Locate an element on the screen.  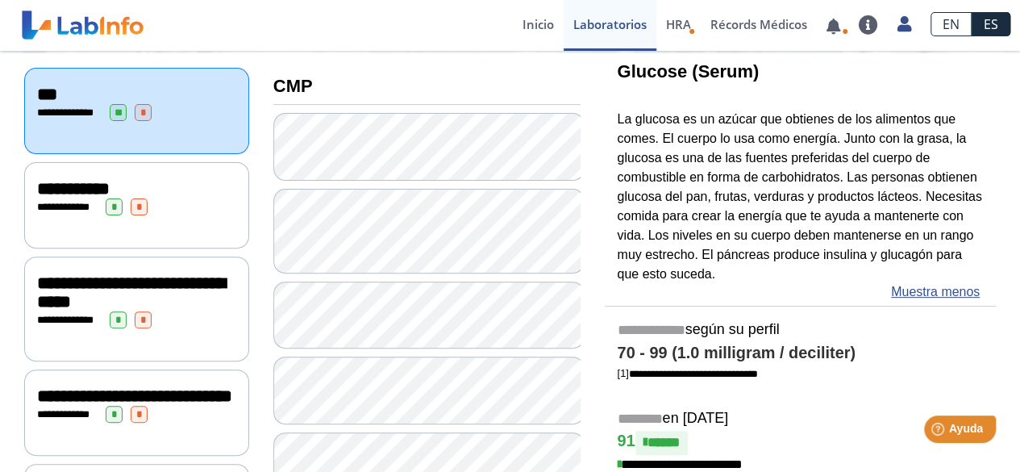
span: Ayuda is located at coordinates (90, 19).